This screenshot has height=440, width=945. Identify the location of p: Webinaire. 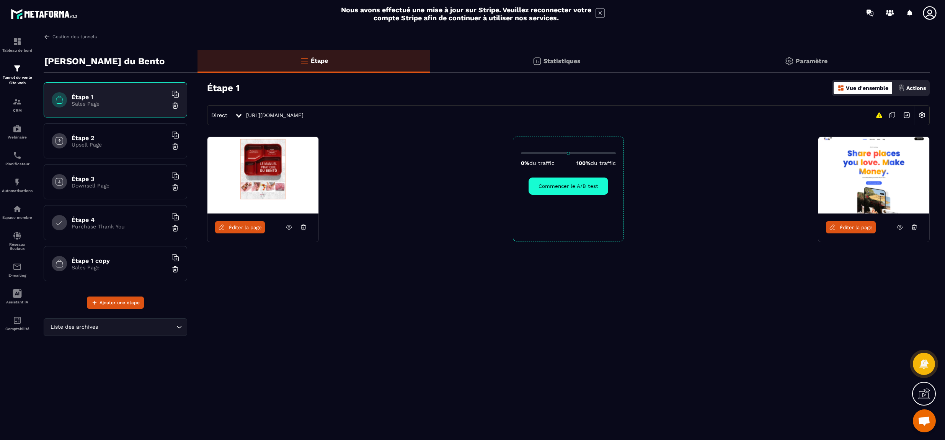
(17, 137).